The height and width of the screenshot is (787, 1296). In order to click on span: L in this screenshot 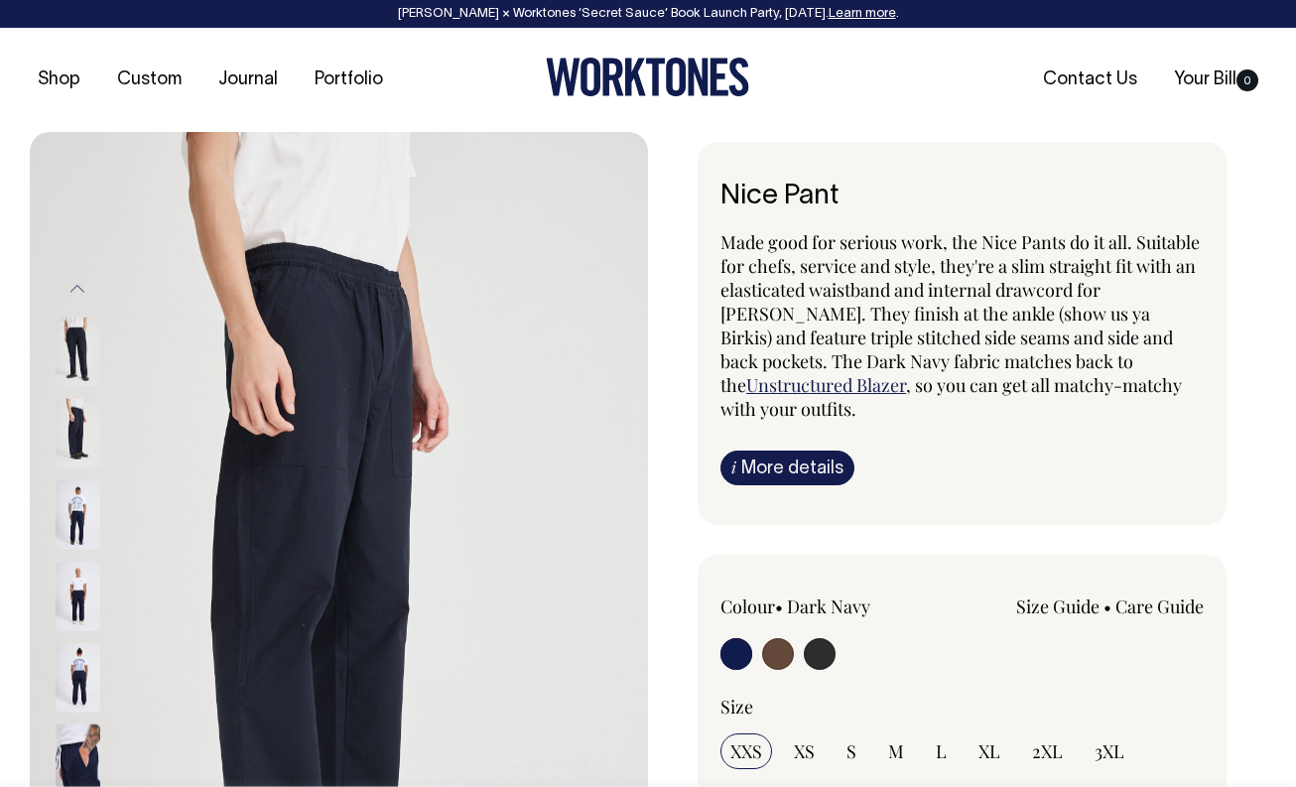, I will do `click(941, 751)`.